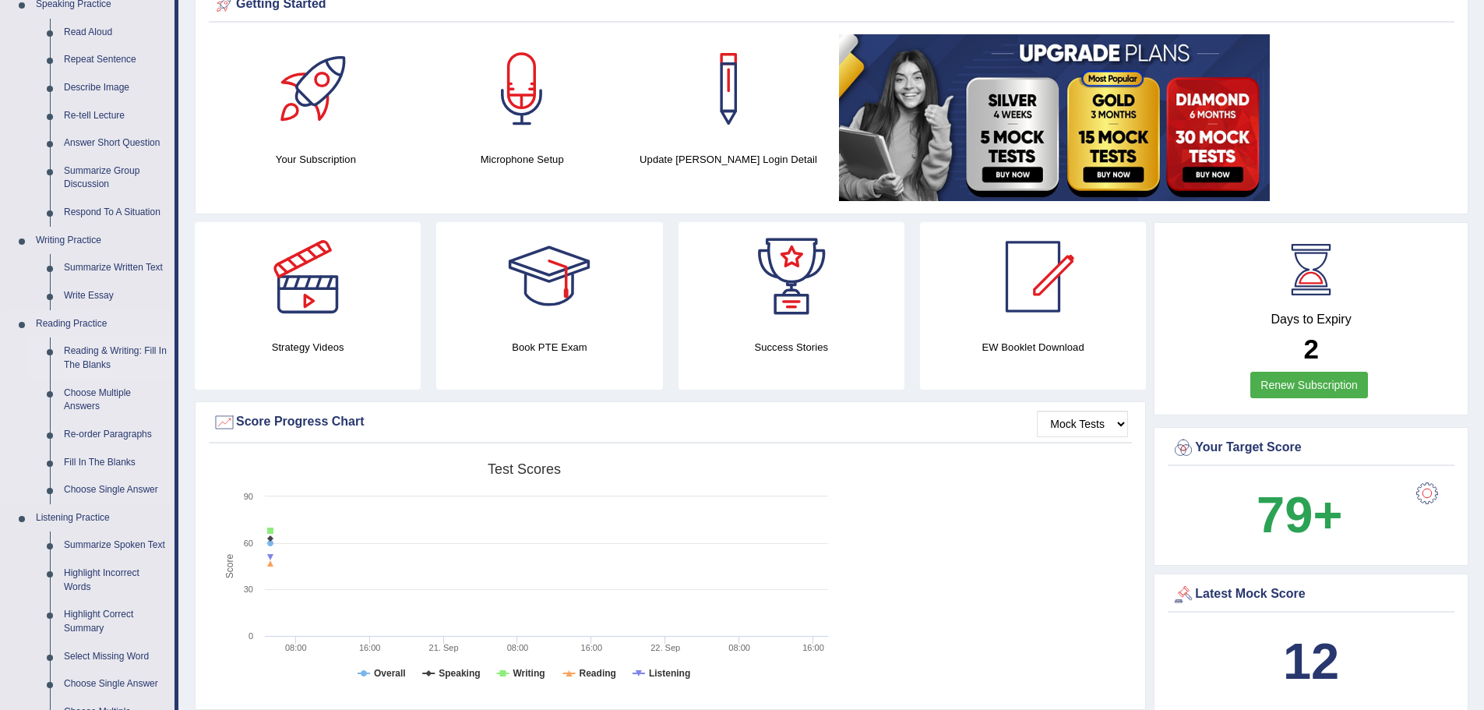 The height and width of the screenshot is (710, 1484). Describe the element at coordinates (1309, 385) in the screenshot. I see `a: Renew Subscription` at that location.